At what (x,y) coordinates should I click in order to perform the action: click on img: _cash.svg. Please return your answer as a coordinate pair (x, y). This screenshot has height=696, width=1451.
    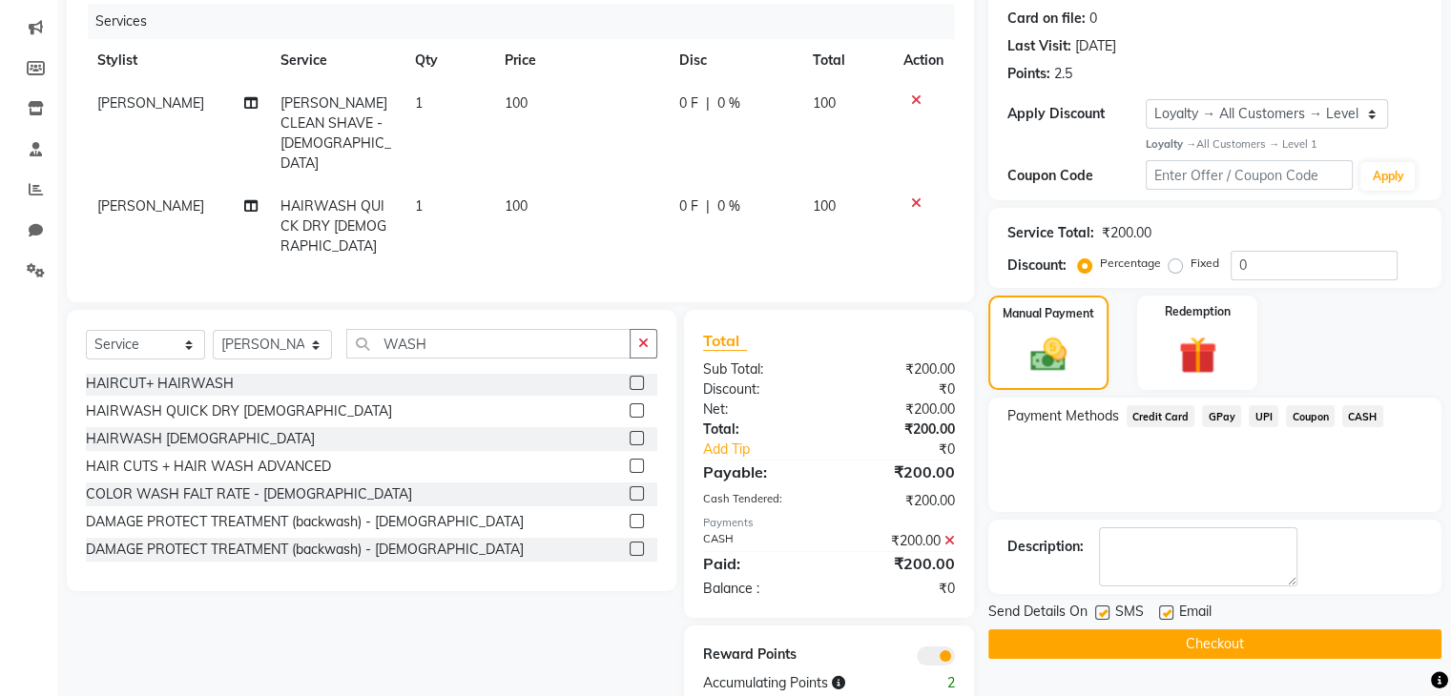
    Looking at the image, I should click on (1048, 355).